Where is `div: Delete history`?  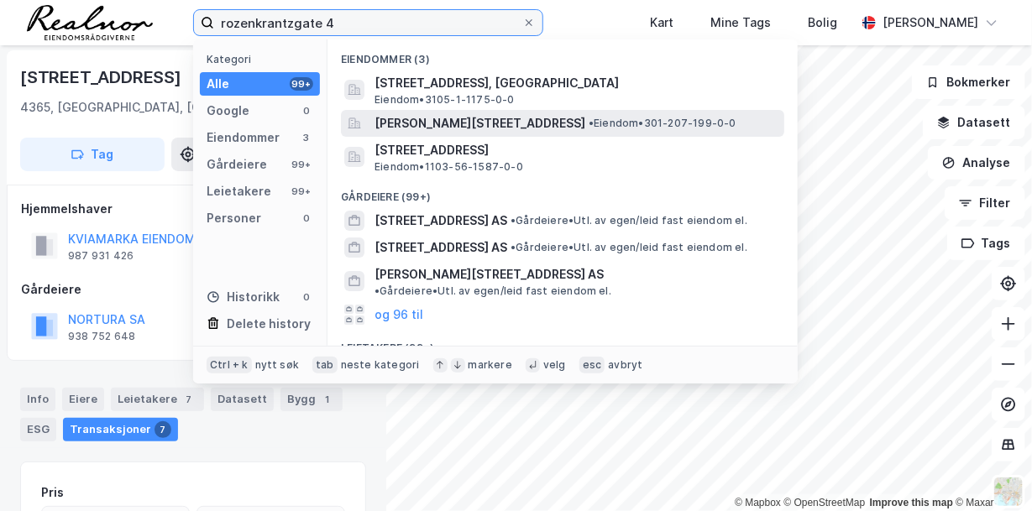
div: Delete history is located at coordinates (269, 324).